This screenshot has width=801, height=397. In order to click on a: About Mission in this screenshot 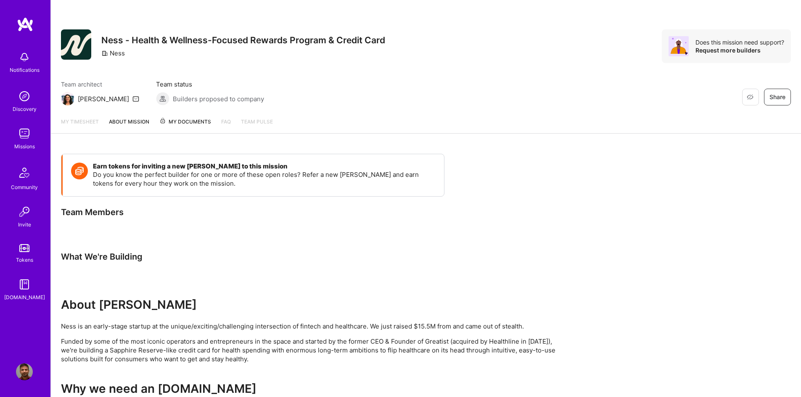, I will do `click(129, 125)`.